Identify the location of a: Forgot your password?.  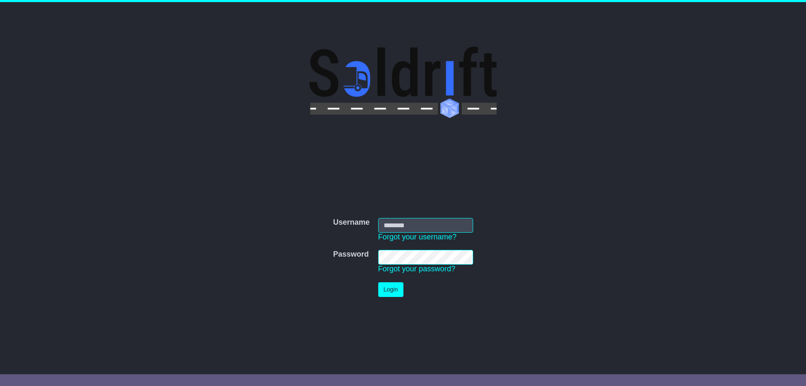
(417, 269).